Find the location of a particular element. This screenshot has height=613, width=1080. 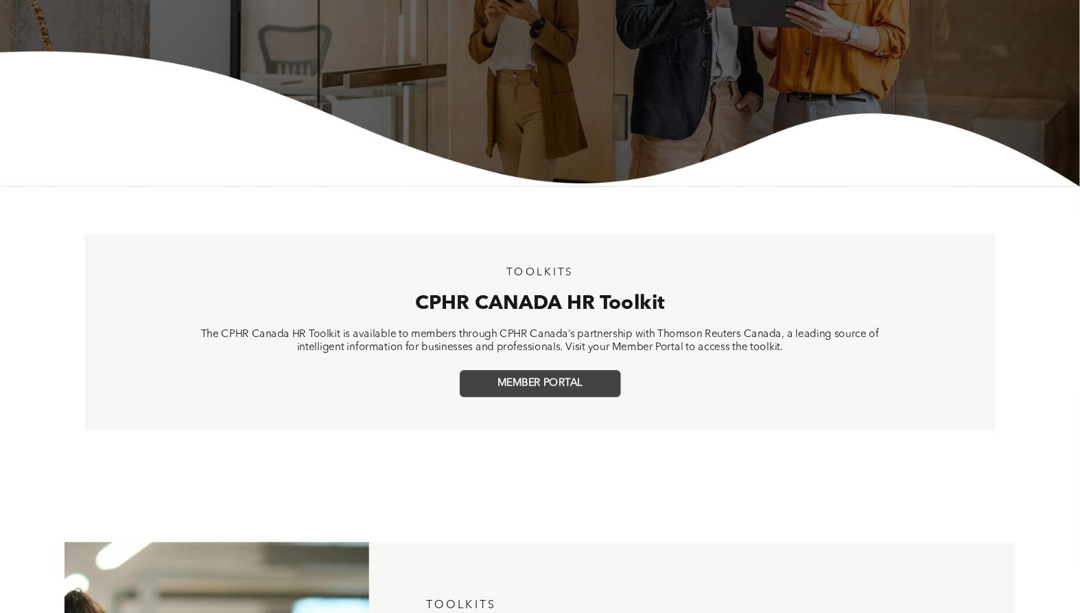

span: MEMBER PORTAL is located at coordinates (540, 384).